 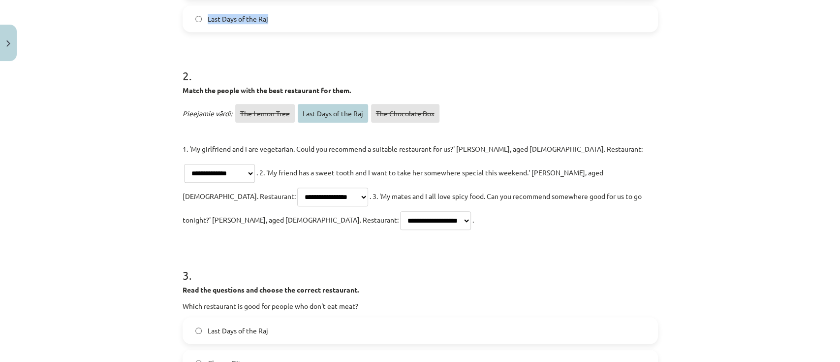 What do you see at coordinates (207, 113) in the screenshot?
I see `span: Pieejamie vārdi:` at bounding box center [207, 113].